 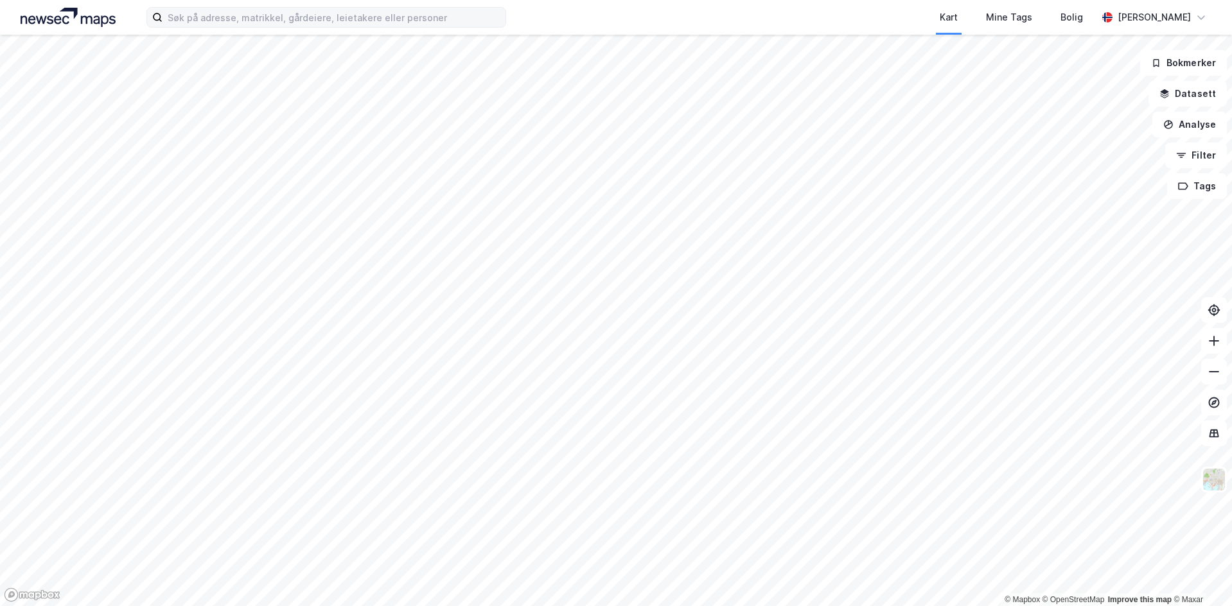 What do you see at coordinates (1214, 480) in the screenshot?
I see `img: Z` at bounding box center [1214, 480].